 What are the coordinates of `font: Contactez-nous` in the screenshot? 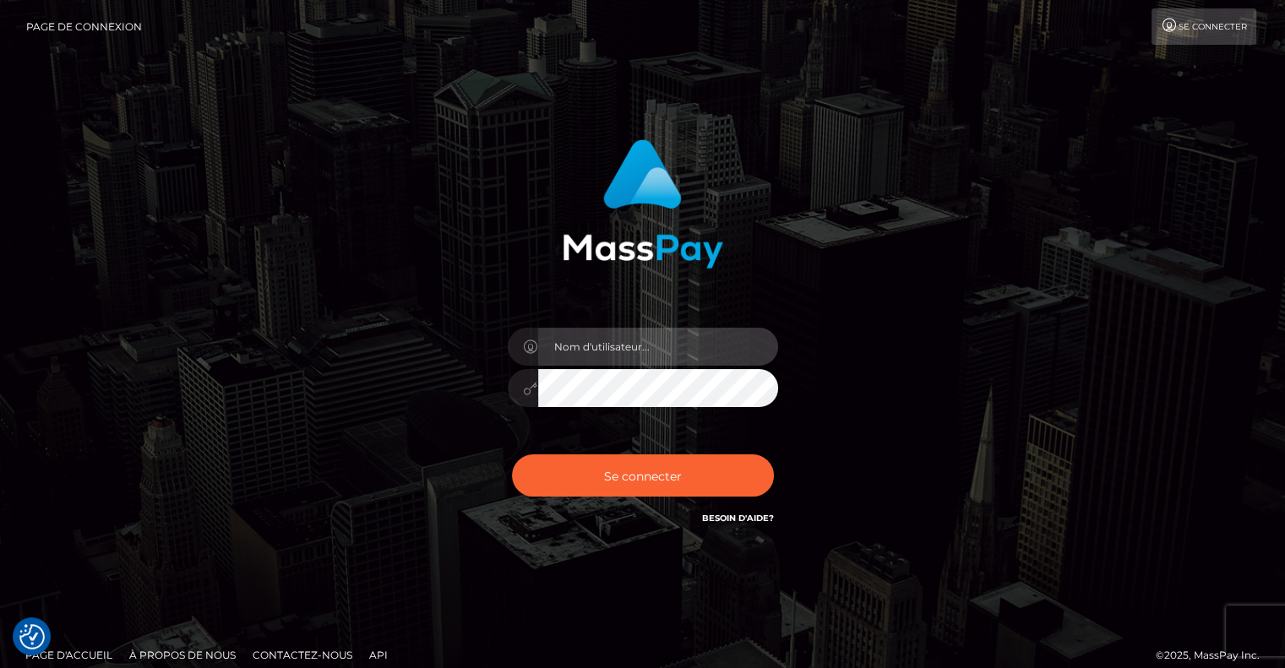 It's located at (302, 655).